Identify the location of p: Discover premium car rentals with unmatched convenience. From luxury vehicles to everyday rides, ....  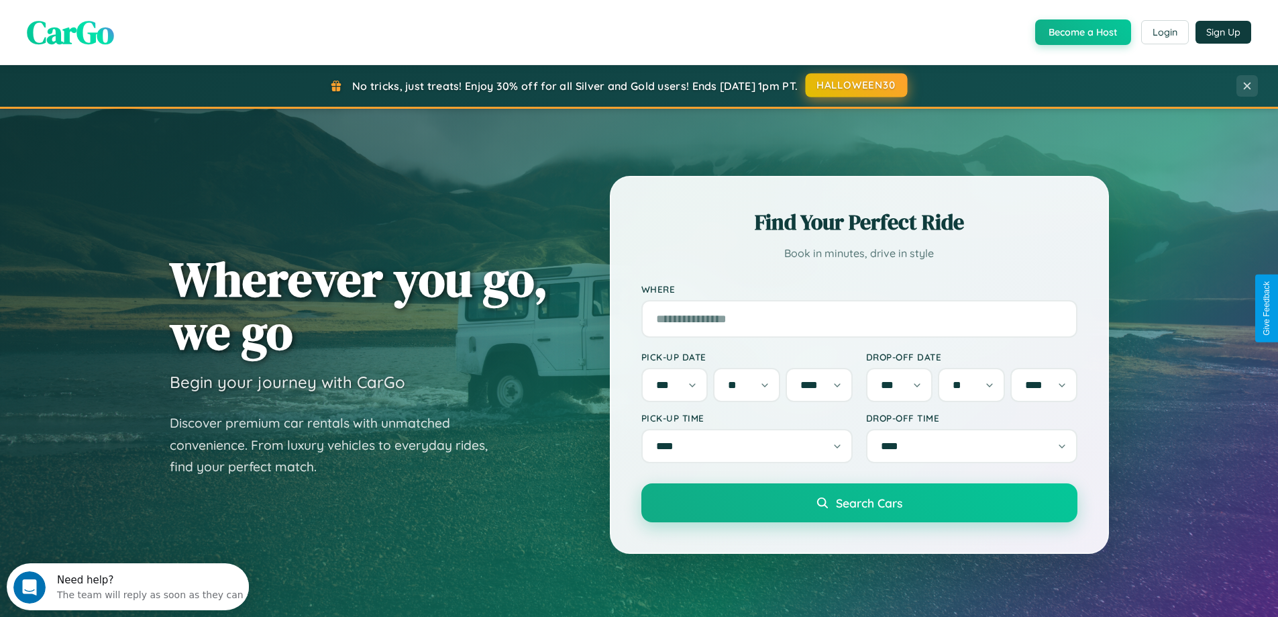
(337, 445).